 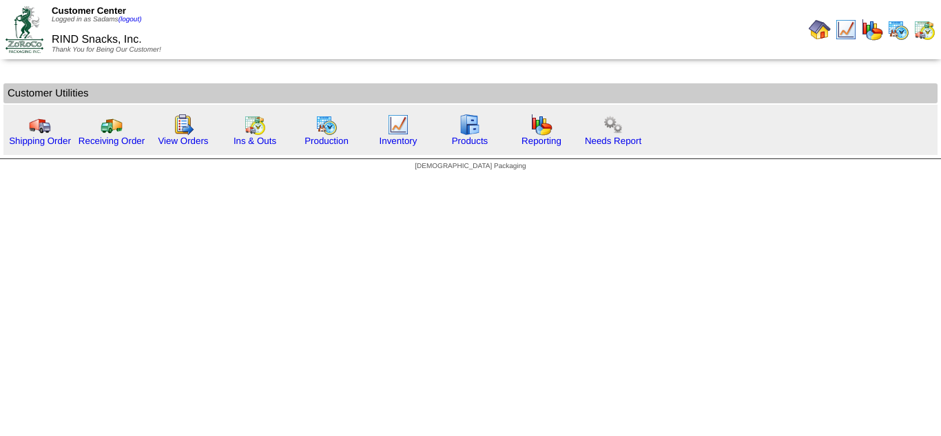 I want to click on img: workflow.png, so click(x=613, y=125).